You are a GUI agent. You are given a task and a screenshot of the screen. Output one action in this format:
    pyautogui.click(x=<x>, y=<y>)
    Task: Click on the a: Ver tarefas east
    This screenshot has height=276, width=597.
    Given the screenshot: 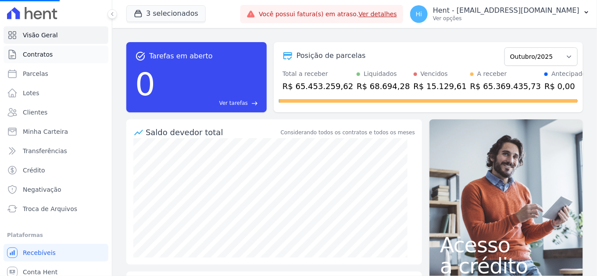 What is the action you would take?
    pyautogui.click(x=208, y=103)
    